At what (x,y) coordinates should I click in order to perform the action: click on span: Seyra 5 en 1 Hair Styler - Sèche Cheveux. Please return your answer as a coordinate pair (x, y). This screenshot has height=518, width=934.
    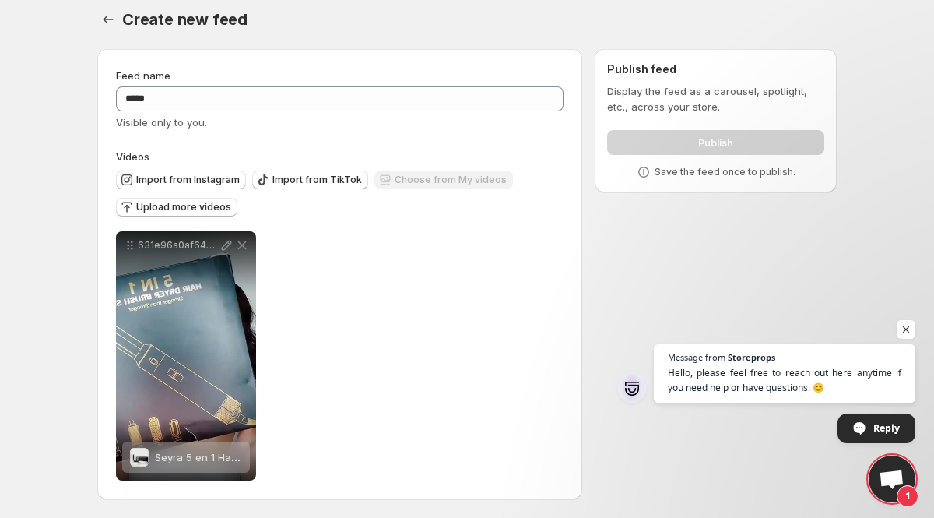
    Looking at the image, I should click on (255, 457).